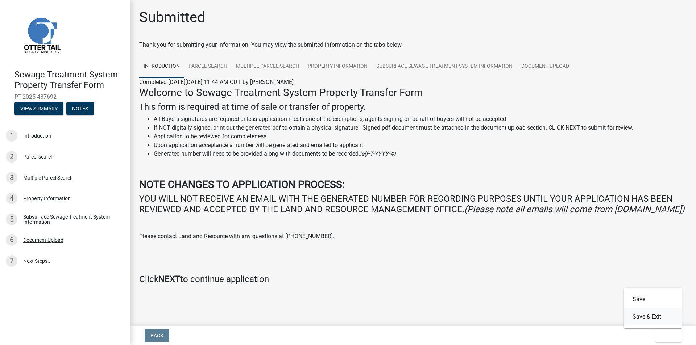  I want to click on h4: This form is required at time of sale or transfer of property., so click(413, 107).